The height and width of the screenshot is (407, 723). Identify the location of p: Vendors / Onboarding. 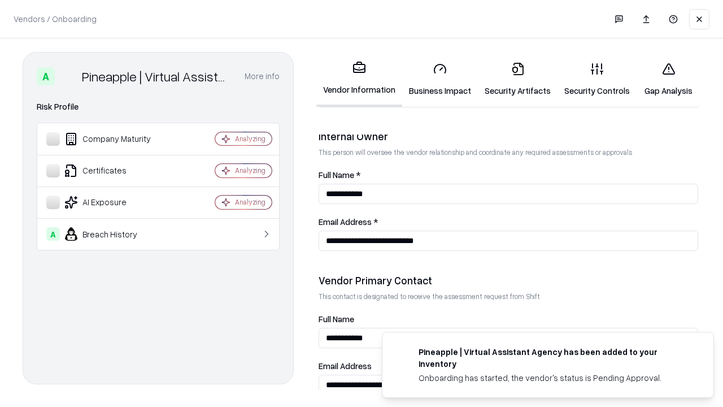
(55, 19).